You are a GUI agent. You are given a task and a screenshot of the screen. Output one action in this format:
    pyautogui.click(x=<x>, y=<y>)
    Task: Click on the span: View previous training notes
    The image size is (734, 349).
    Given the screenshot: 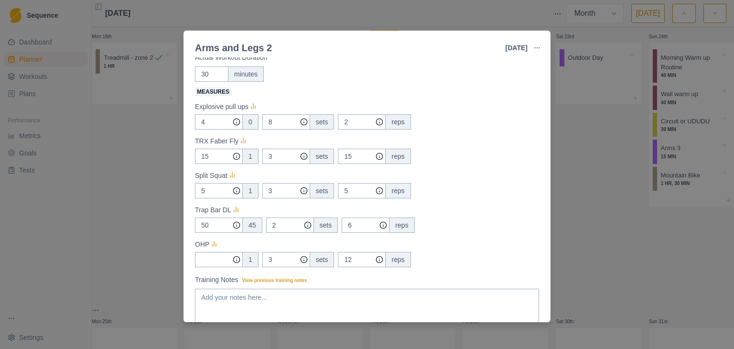 What is the action you would take?
    pyautogui.click(x=275, y=280)
    